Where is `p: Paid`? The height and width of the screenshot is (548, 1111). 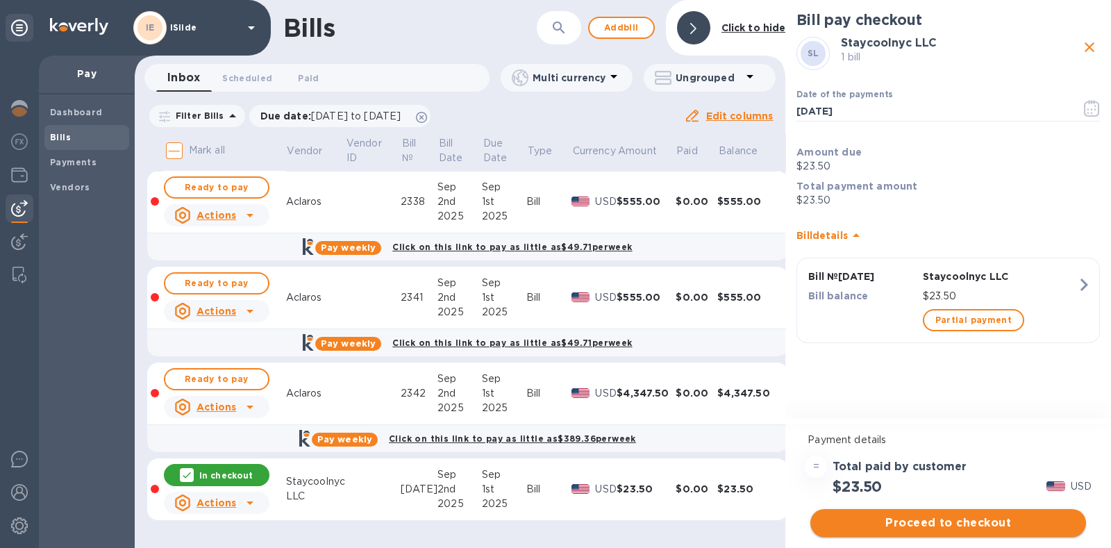 p: Paid is located at coordinates (687, 151).